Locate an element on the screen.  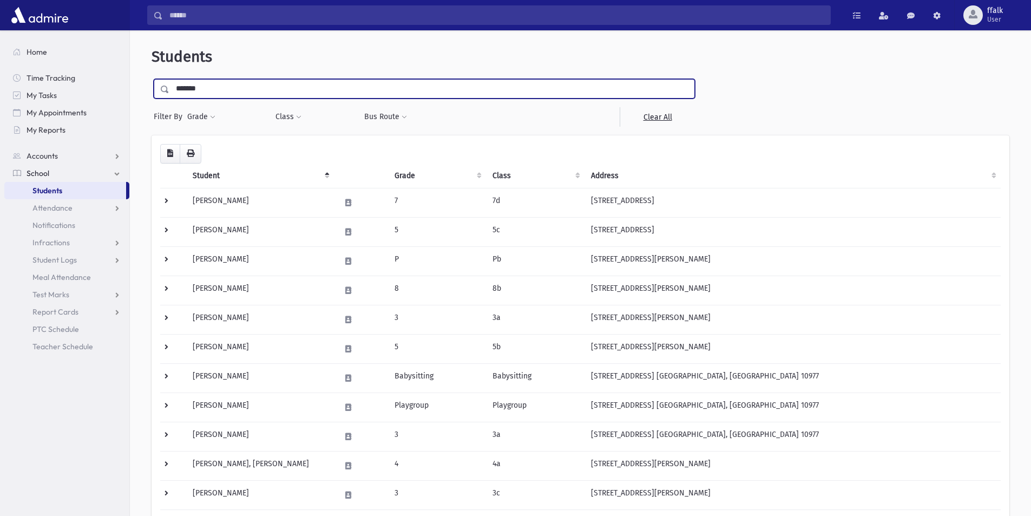
span: ffalk is located at coordinates (995, 11).